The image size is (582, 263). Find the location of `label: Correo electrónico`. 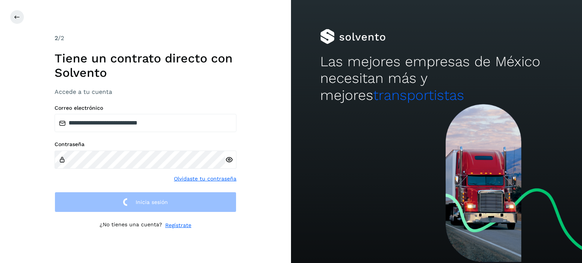

label: Correo electrónico is located at coordinates (145, 108).